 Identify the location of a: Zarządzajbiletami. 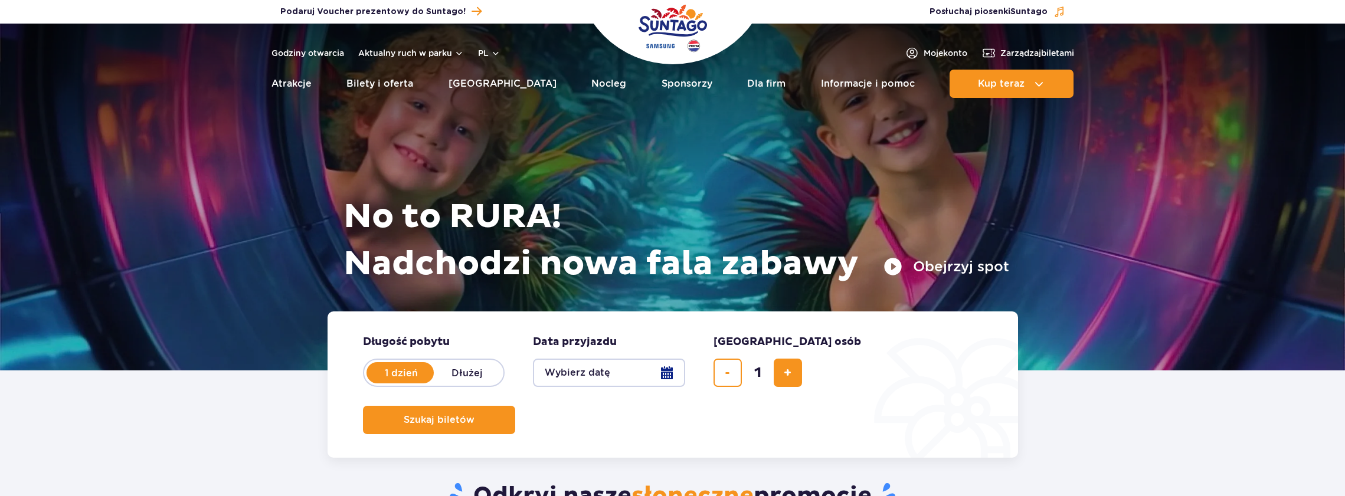
(1028, 53).